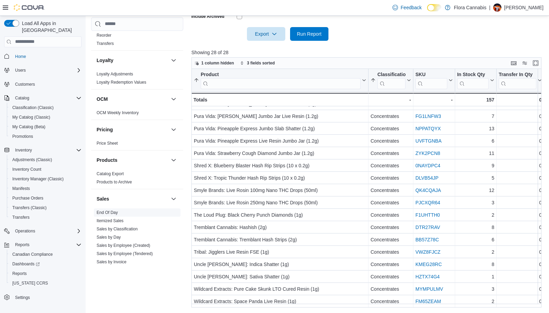  What do you see at coordinates (110, 221) in the screenshot?
I see `span: Itemized Sales` at bounding box center [110, 221].